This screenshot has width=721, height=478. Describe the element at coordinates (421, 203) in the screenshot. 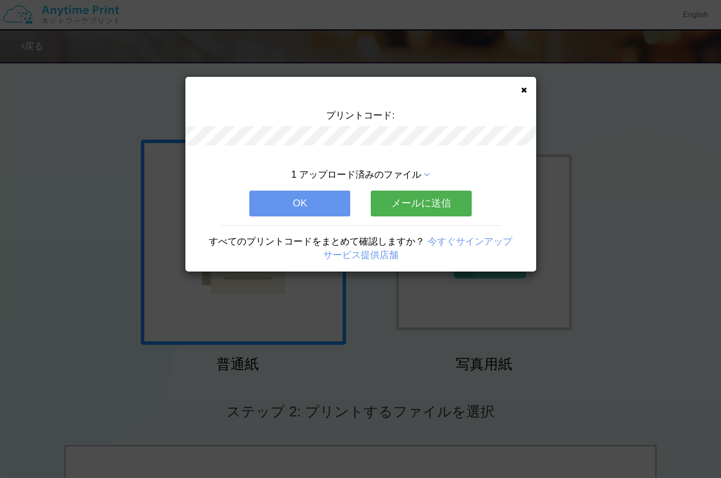

I see `button: メールに送信` at that location.